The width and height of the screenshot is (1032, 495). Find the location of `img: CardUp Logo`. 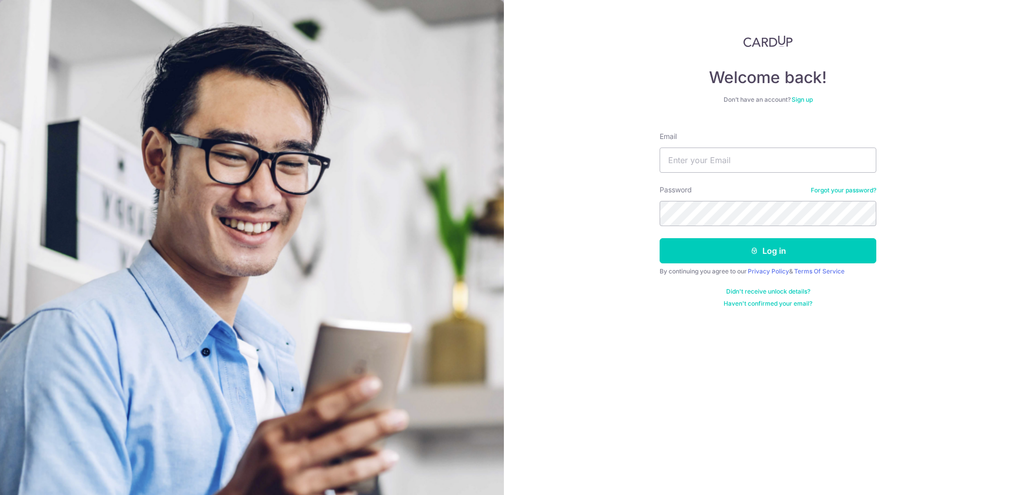

img: CardUp Logo is located at coordinates (768, 41).